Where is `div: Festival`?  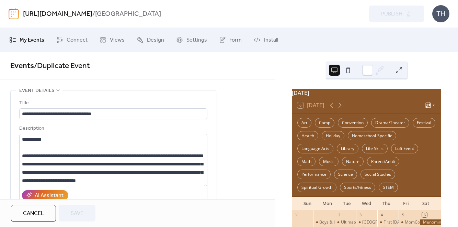 div: Festival is located at coordinates (424, 123).